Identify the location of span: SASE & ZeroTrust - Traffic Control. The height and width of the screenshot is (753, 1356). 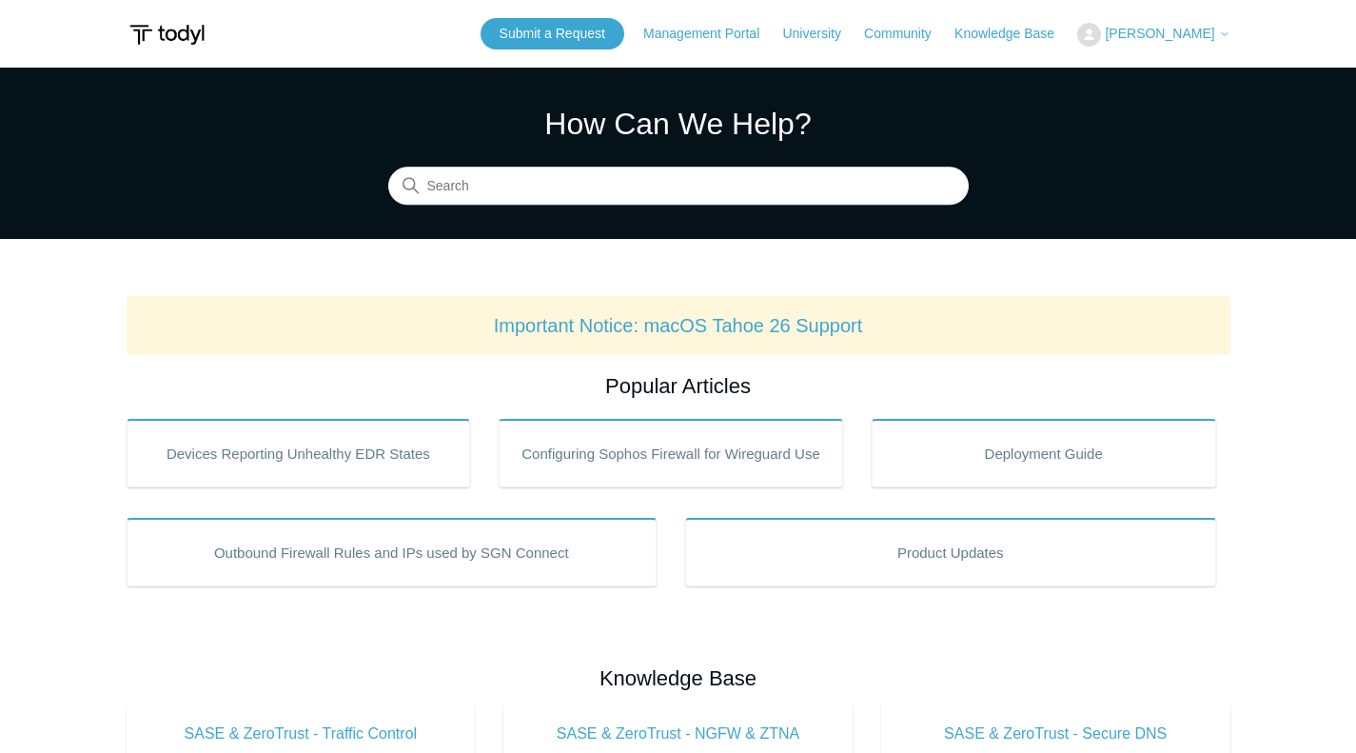
(301, 734).